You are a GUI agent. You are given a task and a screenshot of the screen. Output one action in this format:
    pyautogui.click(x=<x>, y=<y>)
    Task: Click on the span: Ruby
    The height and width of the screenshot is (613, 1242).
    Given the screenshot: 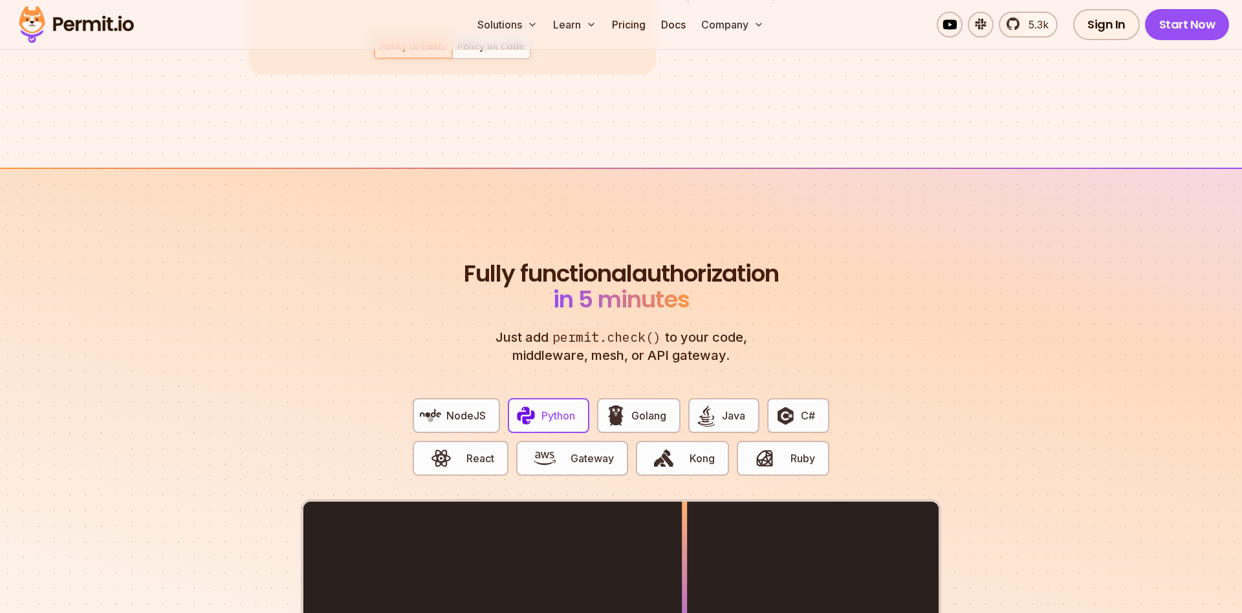 What is the action you would take?
    pyautogui.click(x=803, y=458)
    